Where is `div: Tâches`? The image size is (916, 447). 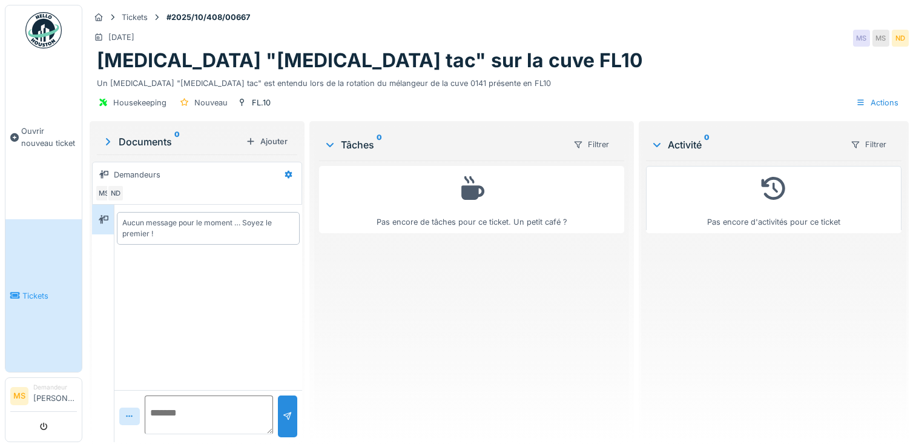
div: Tâches is located at coordinates (443, 145).